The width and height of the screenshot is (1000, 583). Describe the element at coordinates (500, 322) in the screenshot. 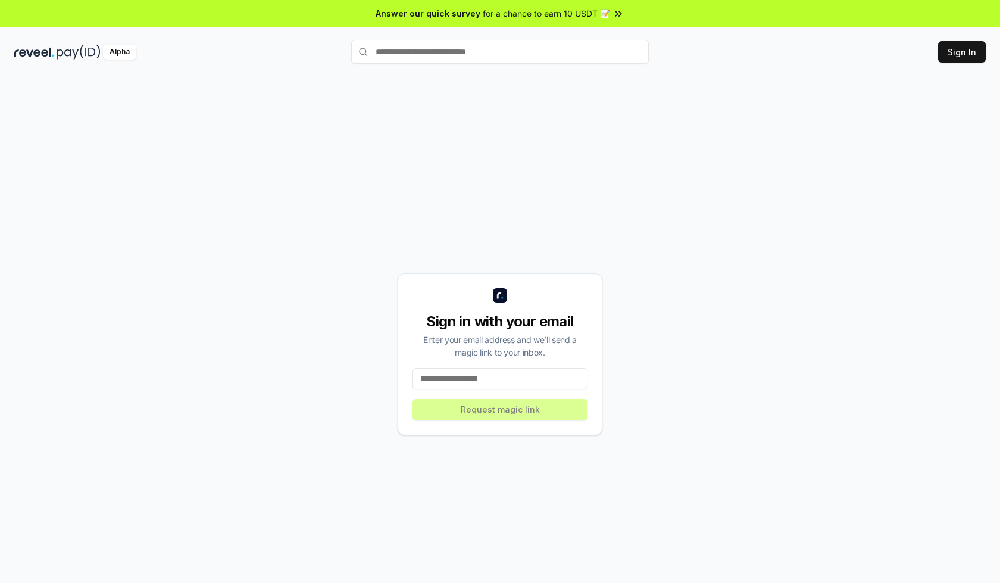

I see `div: Sign in with your email` at that location.